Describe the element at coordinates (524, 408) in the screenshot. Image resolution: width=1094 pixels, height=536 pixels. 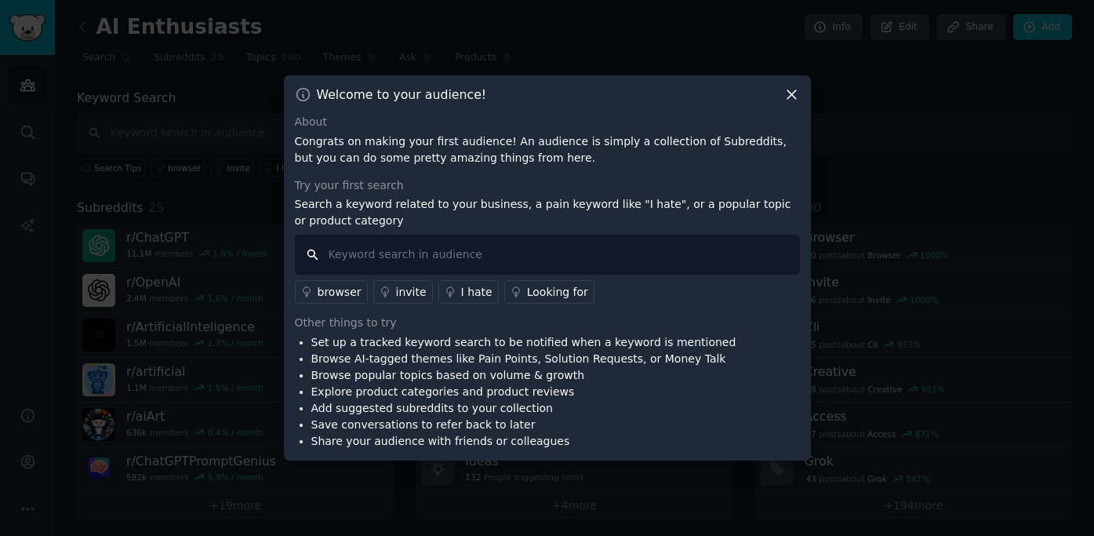
I see `li: Add suggested subreddits to your collection` at that location.